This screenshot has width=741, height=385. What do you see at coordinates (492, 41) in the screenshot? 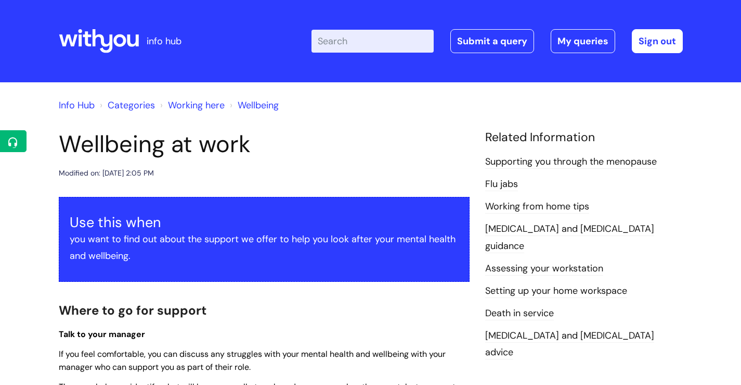
I see `a: Submit a query` at bounding box center [492, 41].